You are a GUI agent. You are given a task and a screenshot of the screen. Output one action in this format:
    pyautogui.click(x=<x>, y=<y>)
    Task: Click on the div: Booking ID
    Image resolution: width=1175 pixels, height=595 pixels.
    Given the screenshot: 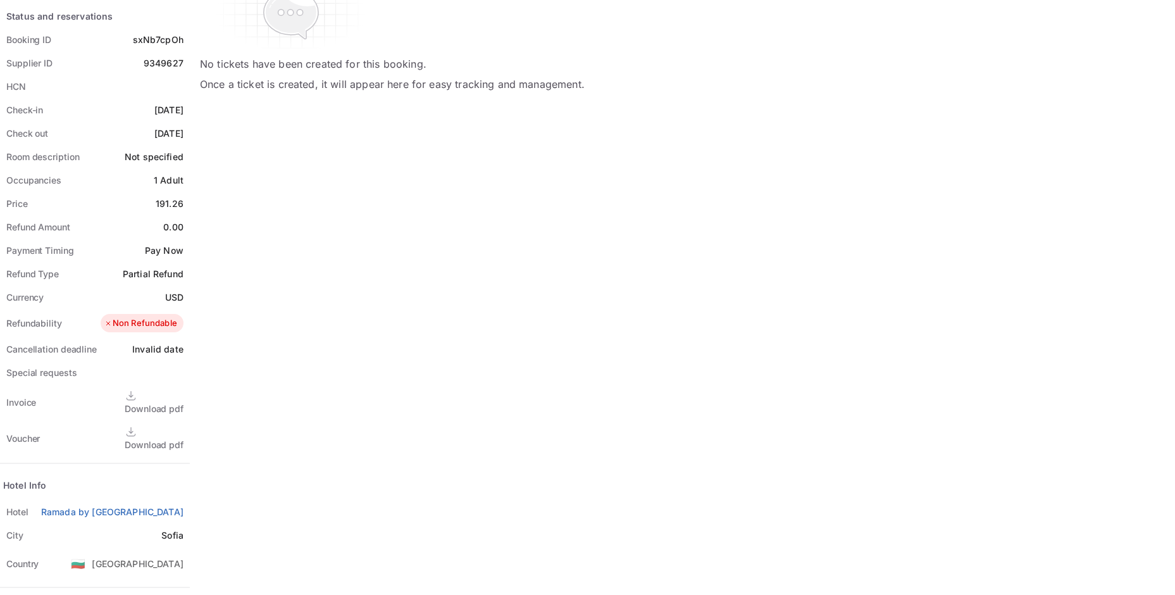 What is the action you would take?
    pyautogui.click(x=28, y=39)
    